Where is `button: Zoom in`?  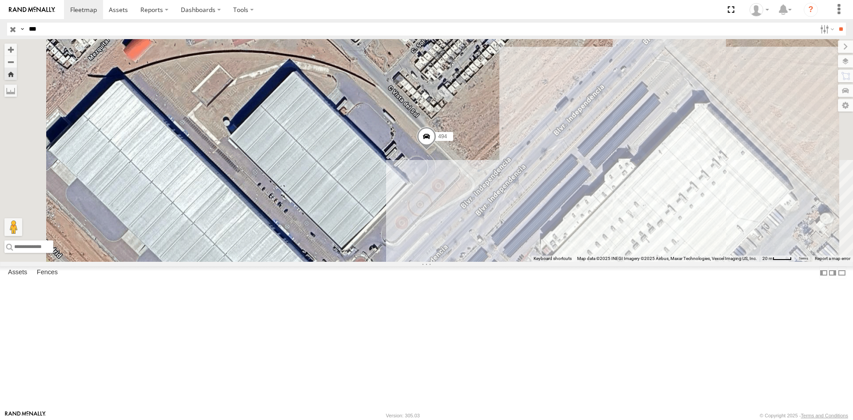 button: Zoom in is located at coordinates (11, 49).